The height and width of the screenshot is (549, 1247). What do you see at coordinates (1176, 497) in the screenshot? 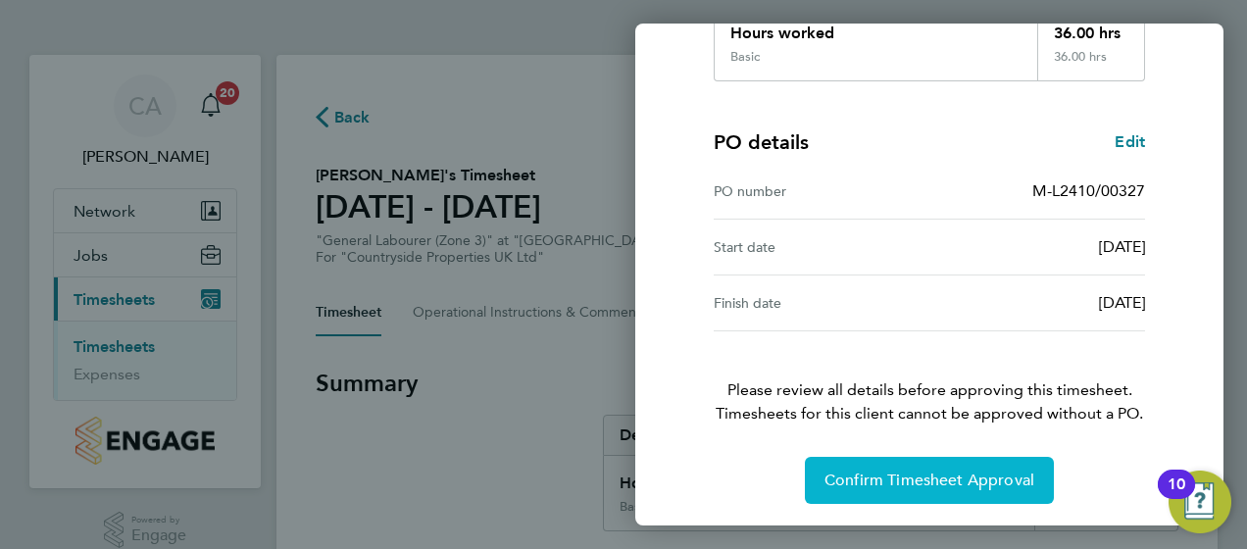
I see `div: 10` at bounding box center [1176, 497].